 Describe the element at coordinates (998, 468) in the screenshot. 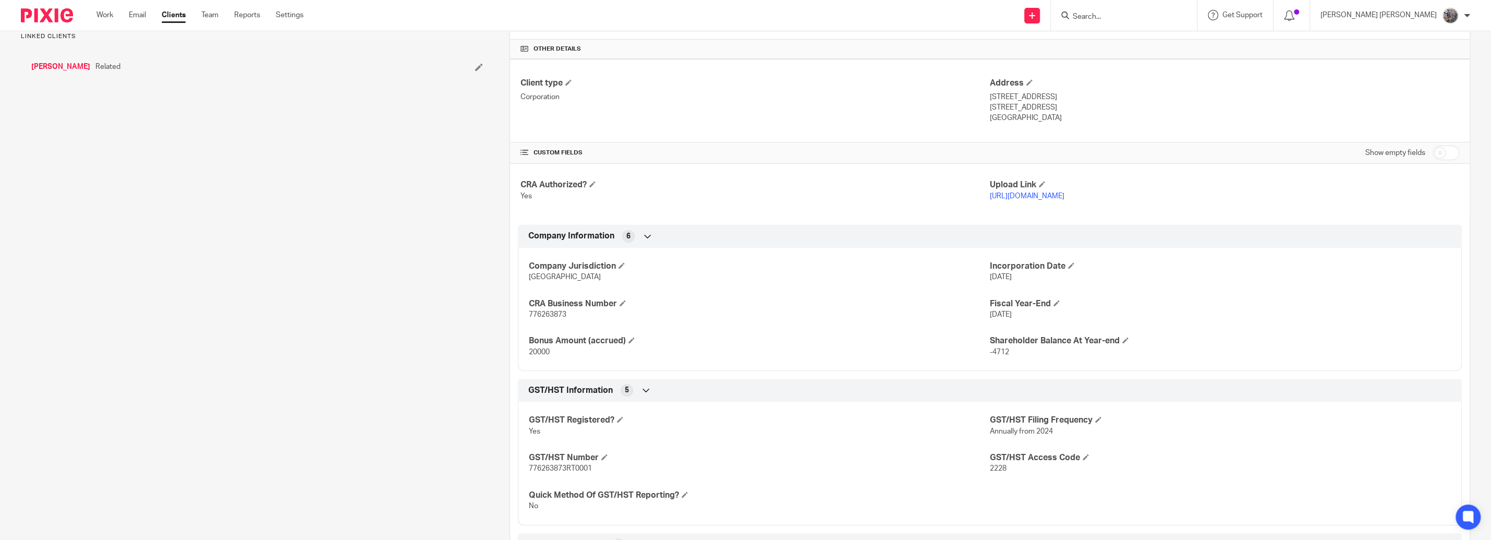

I see `span: 2228` at that location.